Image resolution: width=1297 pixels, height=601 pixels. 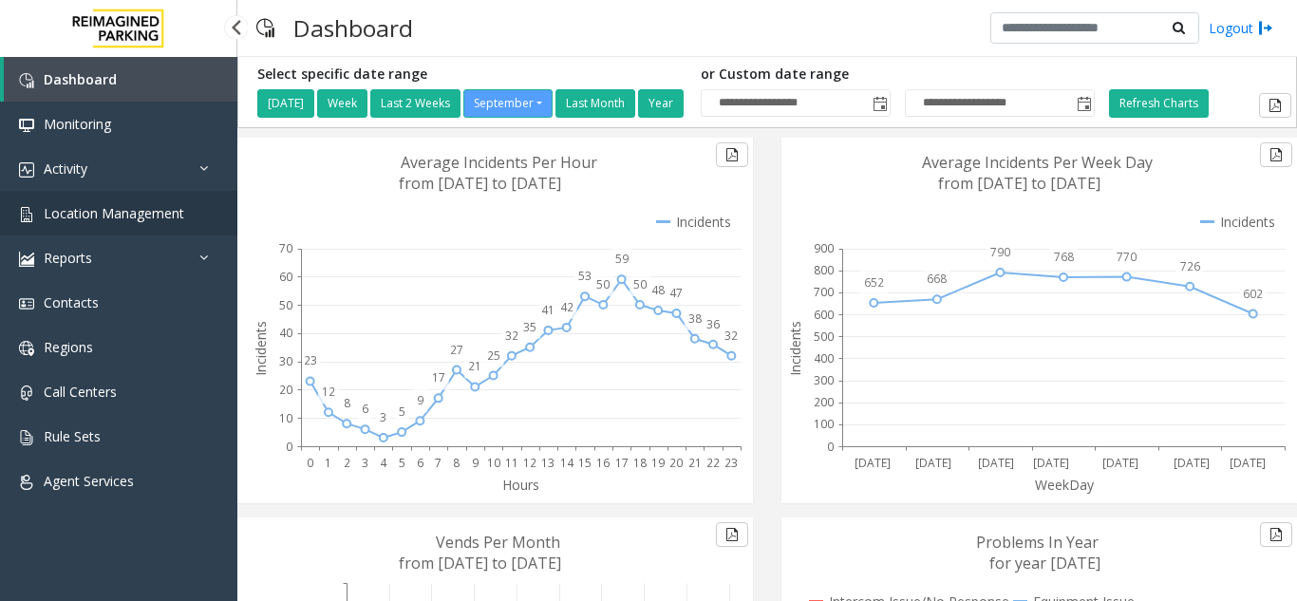 I want to click on span: Reports, so click(x=67, y=257).